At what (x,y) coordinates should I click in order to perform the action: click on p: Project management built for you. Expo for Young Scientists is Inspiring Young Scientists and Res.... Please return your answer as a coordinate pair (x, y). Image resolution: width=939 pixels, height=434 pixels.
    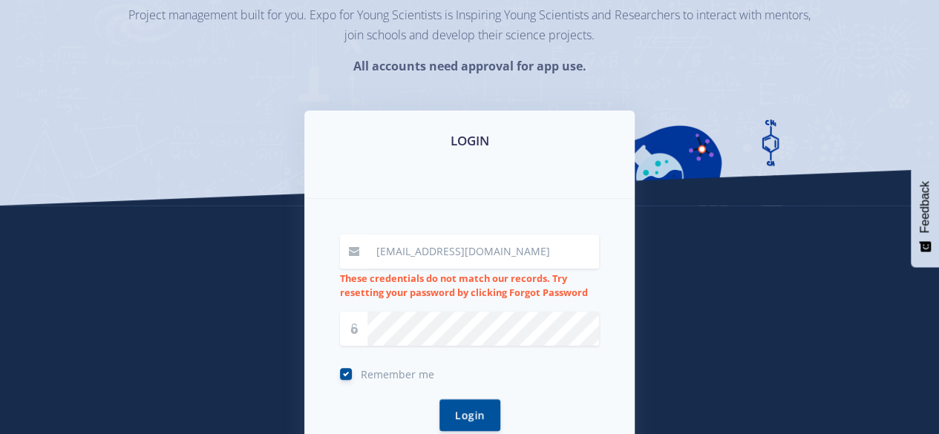
    Looking at the image, I should click on (470, 25).